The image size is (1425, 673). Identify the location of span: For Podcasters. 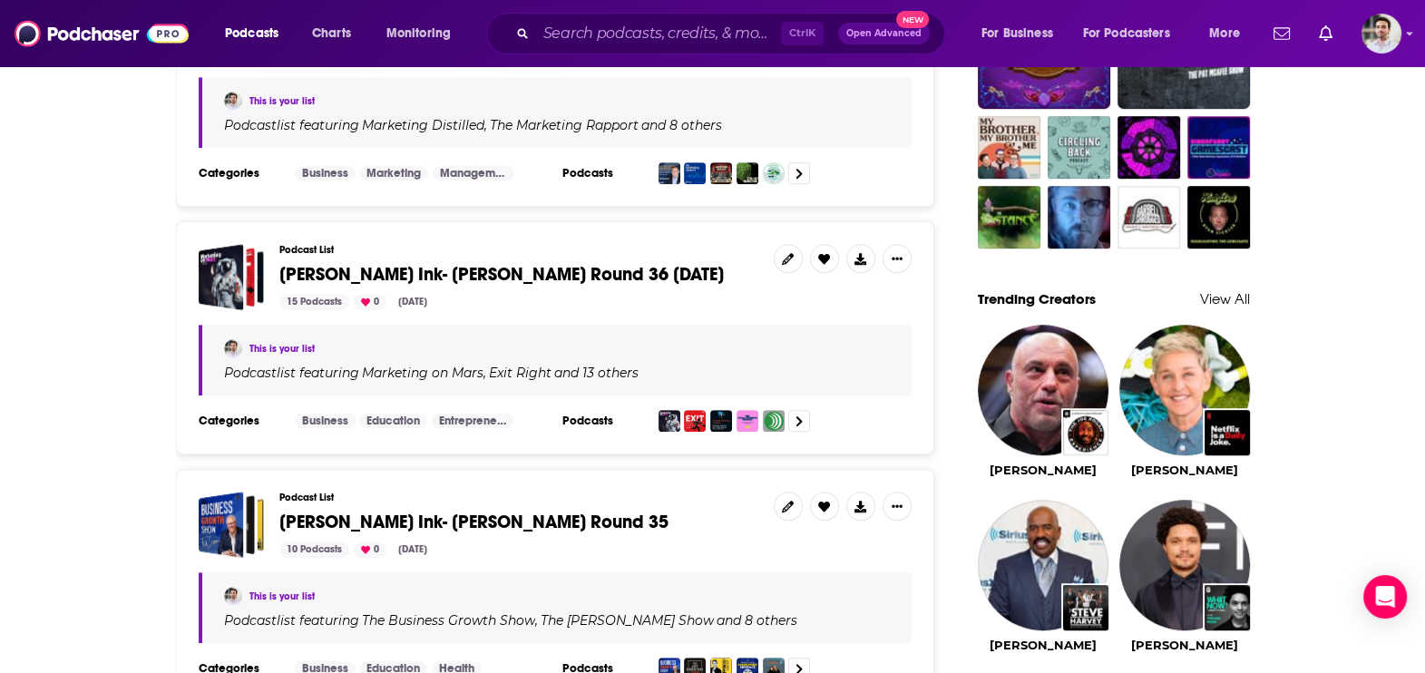
(1127, 34).